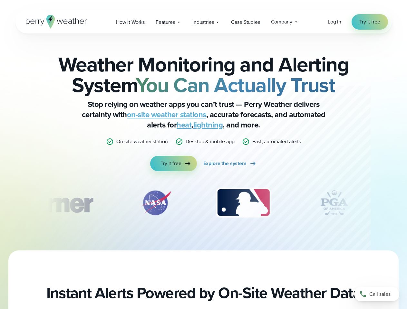 The width and height of the screenshot is (407, 309). What do you see at coordinates (230, 164) in the screenshot?
I see `a: Explore the system` at bounding box center [230, 164].